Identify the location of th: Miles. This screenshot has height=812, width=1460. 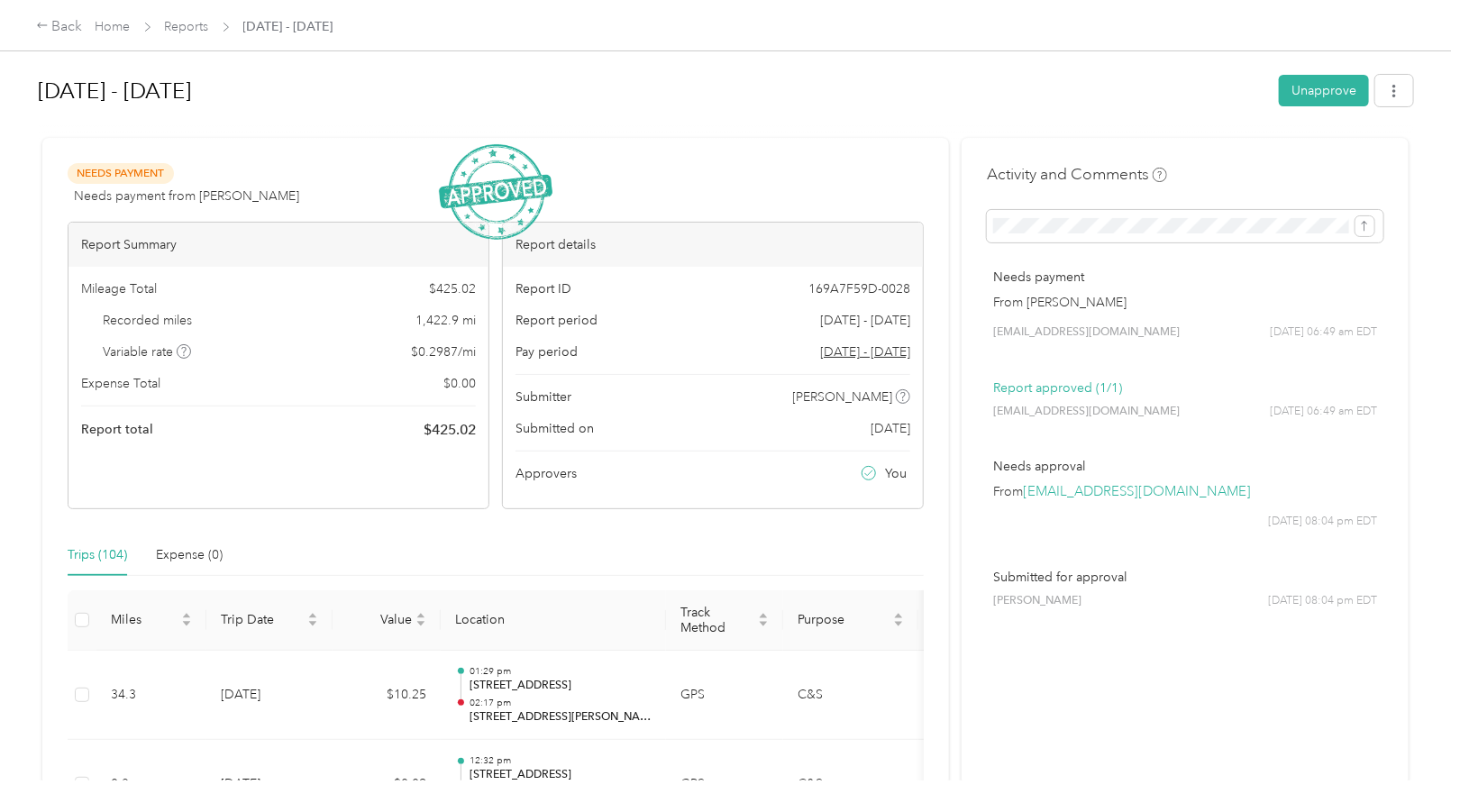
(151, 620).